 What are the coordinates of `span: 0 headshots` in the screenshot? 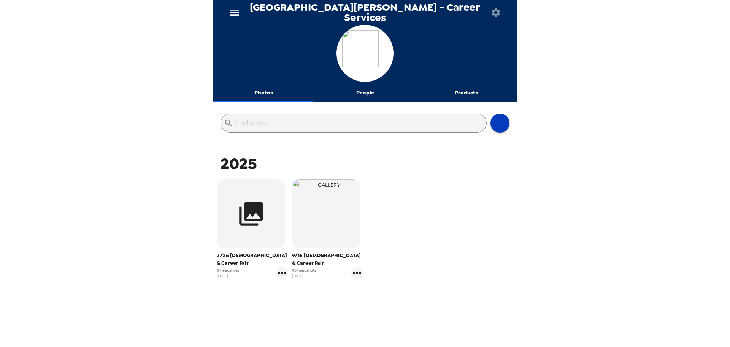 It's located at (228, 270).